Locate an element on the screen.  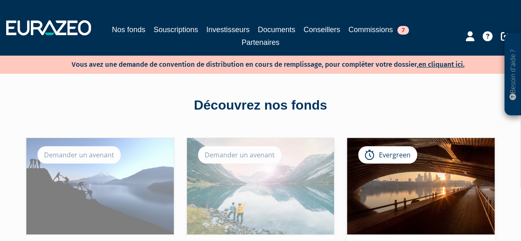
p: Besoin d'aide ? is located at coordinates (513, 75).